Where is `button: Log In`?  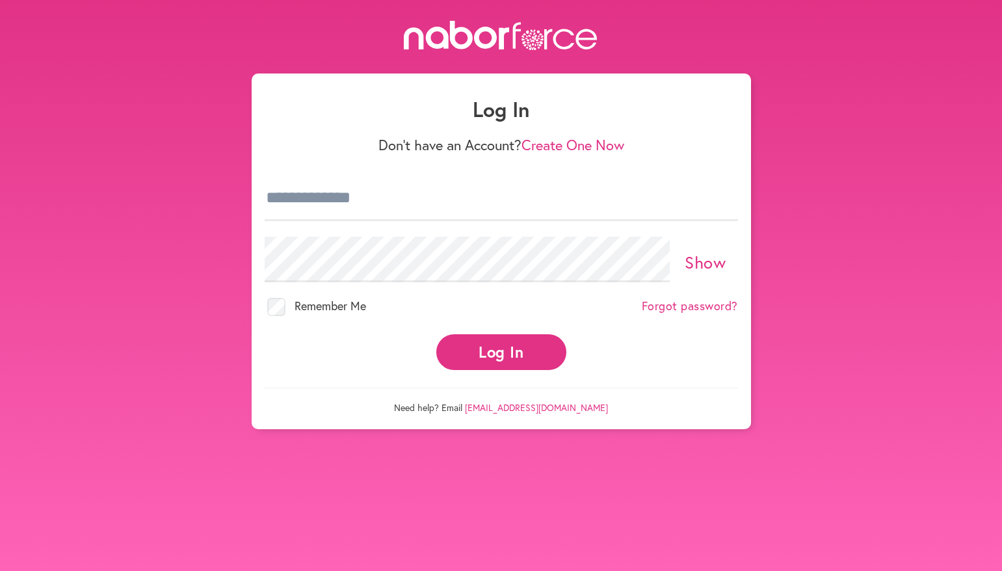
button: Log In is located at coordinates (501, 352).